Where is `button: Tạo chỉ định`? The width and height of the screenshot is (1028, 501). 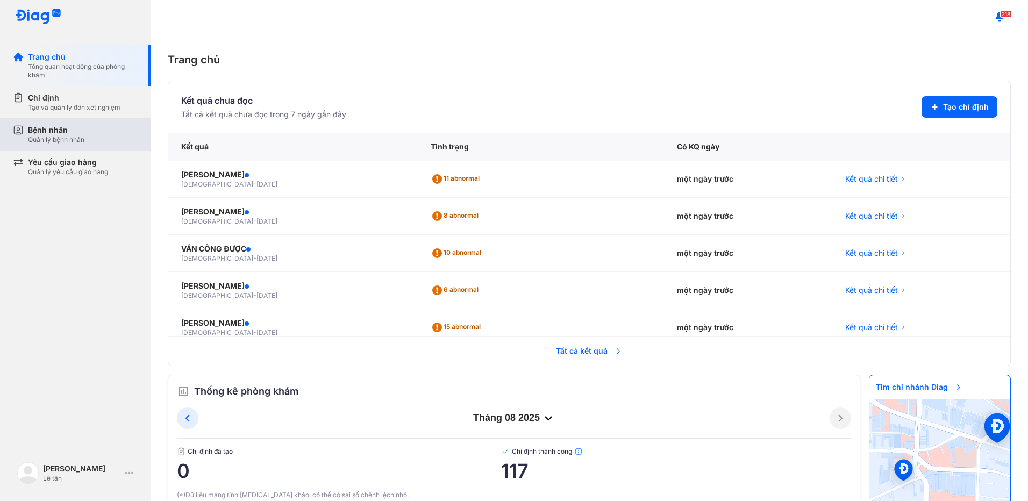 button: Tạo chỉ định is located at coordinates (959, 107).